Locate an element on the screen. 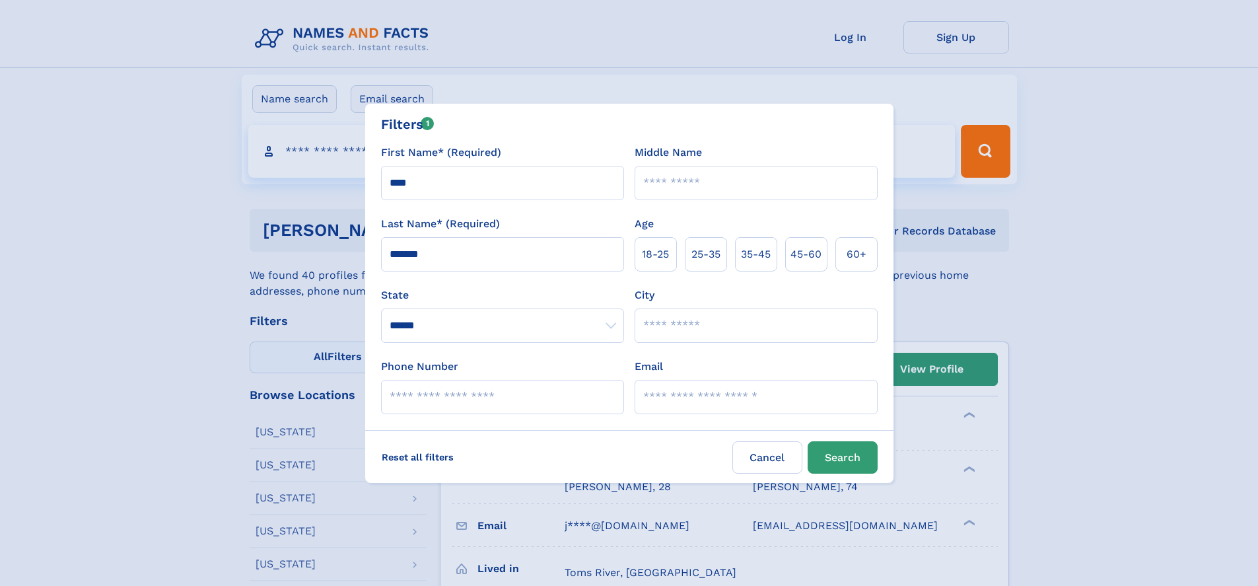 The height and width of the screenshot is (586, 1258). label: Phone Number is located at coordinates (419, 366).